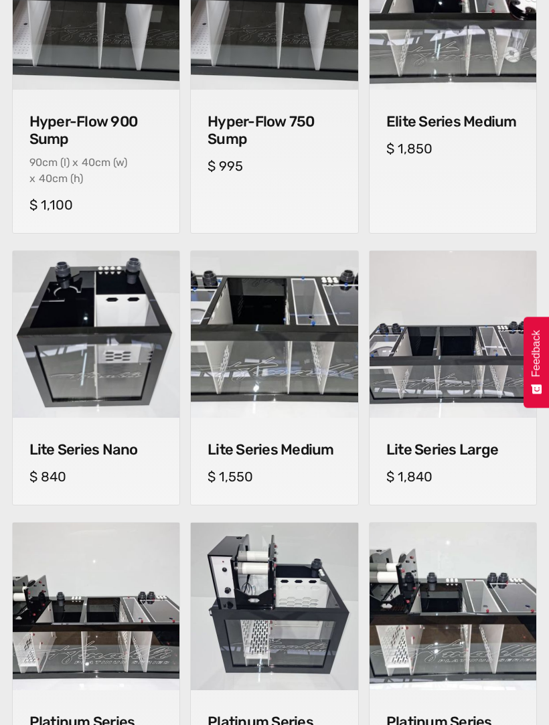 The height and width of the screenshot is (725, 549). I want to click on h4: Hyper-Flow 750 Sump, so click(274, 131).